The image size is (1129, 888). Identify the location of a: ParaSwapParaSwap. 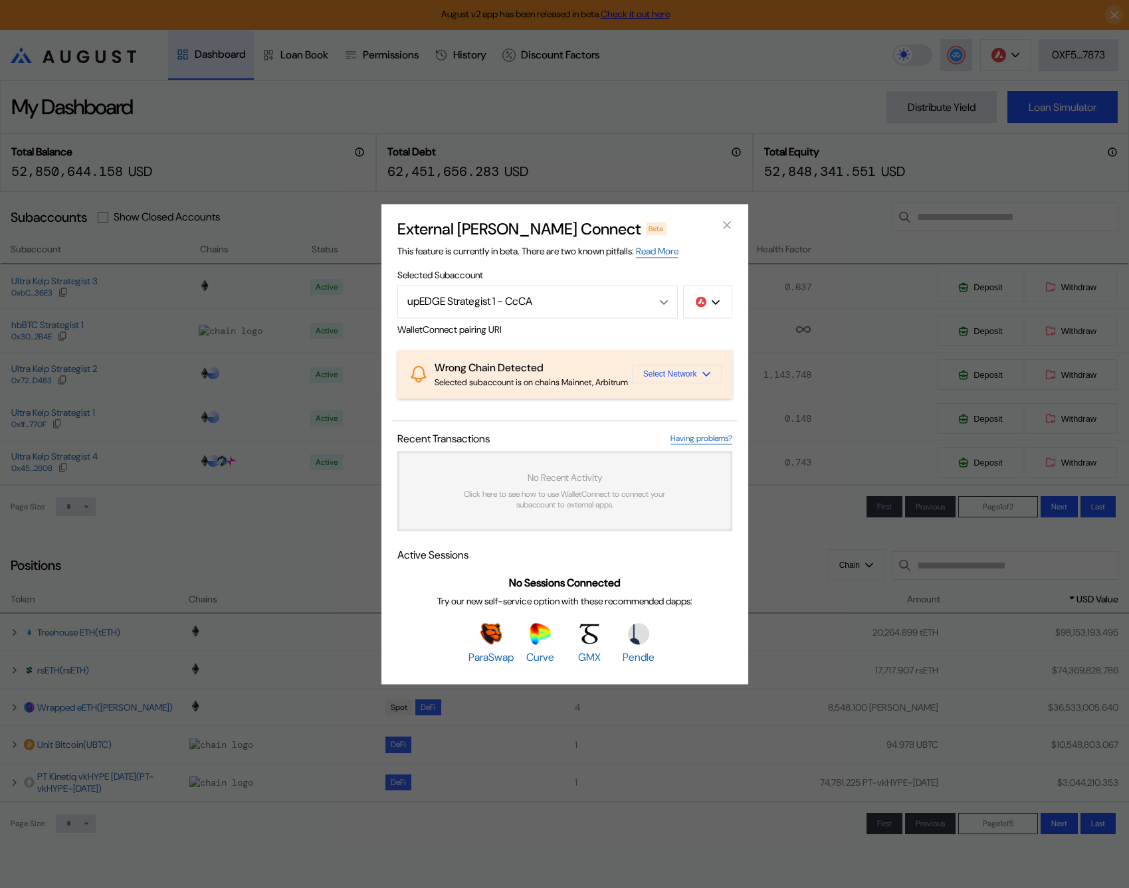
(491, 644).